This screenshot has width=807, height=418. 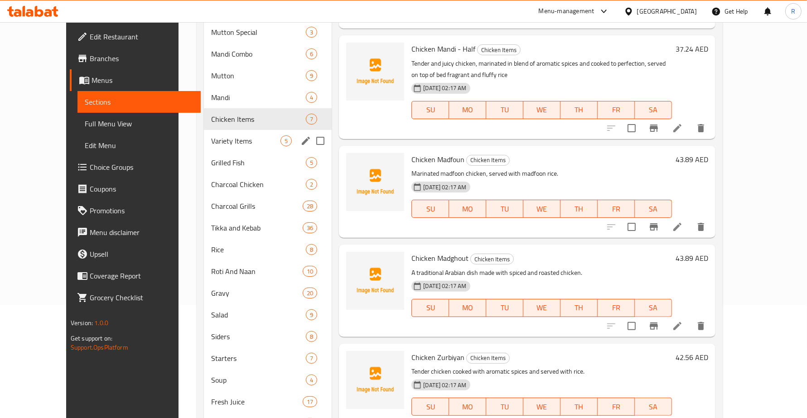 I want to click on span: 10, so click(x=310, y=271).